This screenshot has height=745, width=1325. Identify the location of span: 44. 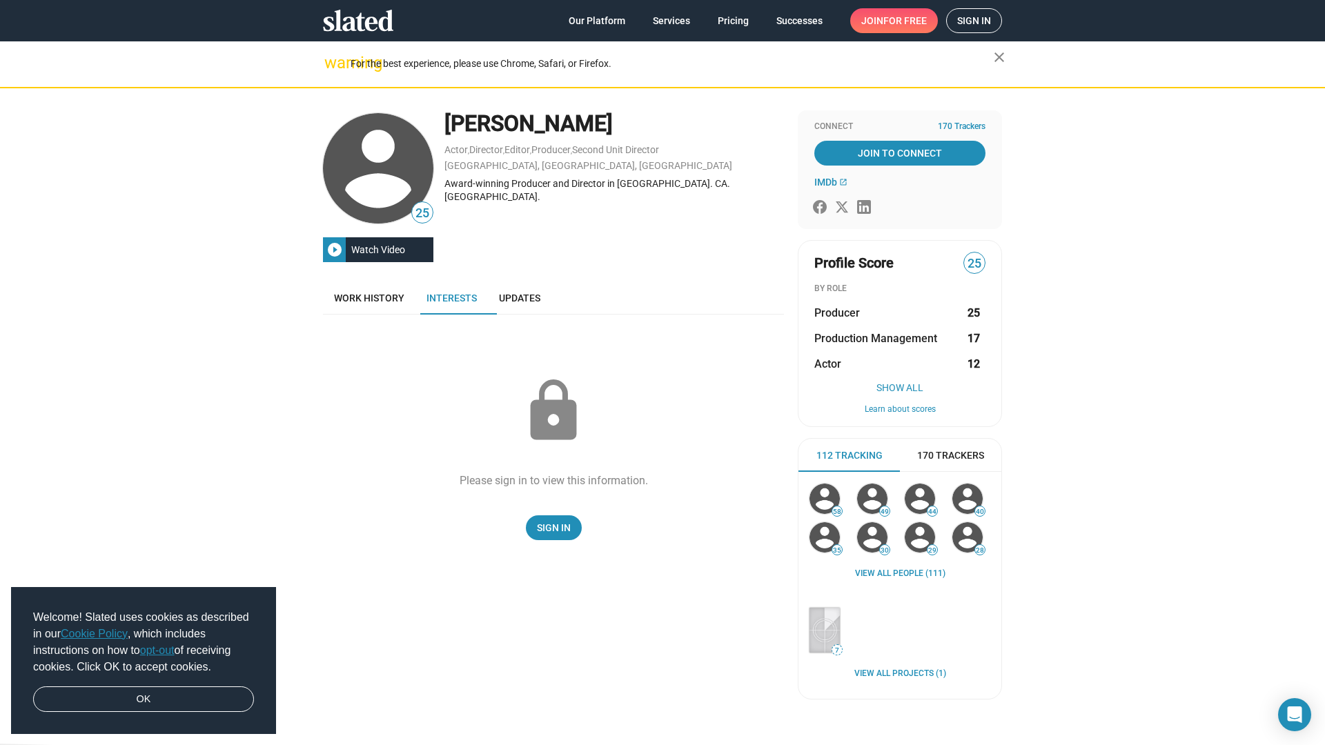
(932, 512).